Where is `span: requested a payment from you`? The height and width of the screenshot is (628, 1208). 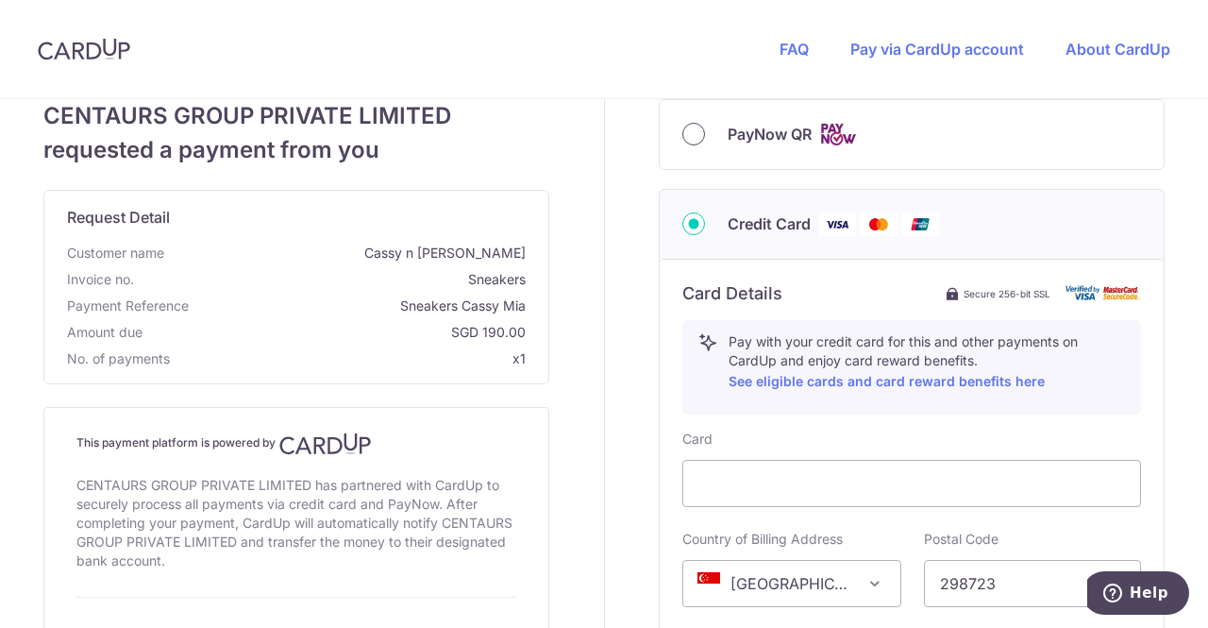
span: requested a payment from you is located at coordinates (296, 150).